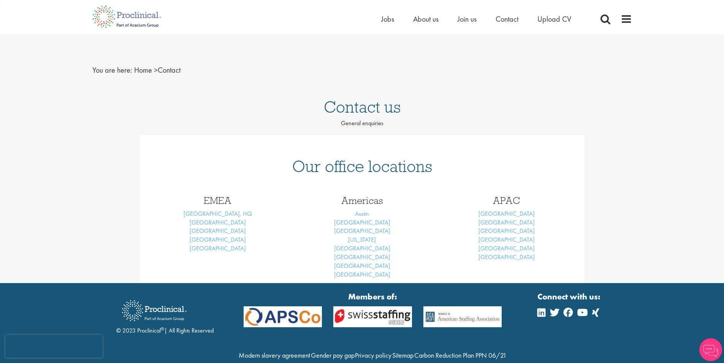 This screenshot has width=724, height=363. What do you see at coordinates (403, 355) in the screenshot?
I see `a: Sitemap` at bounding box center [403, 355].